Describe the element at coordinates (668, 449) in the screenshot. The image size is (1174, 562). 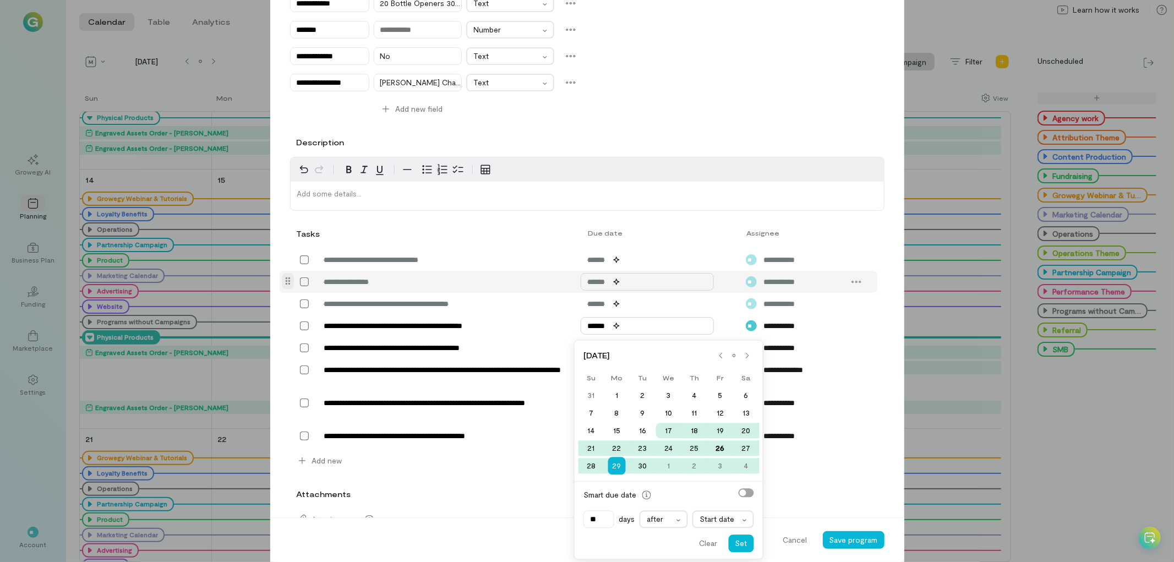
I see `div: Choose Wednesday, September 24th, 2025` at that location.